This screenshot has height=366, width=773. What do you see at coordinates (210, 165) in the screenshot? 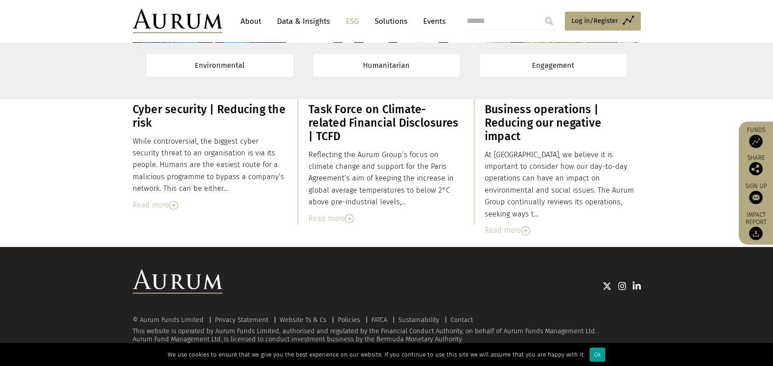
I see `div: While controversial, the biggest cyber security threat to an organisation is via its people. Huma...` at bounding box center [210, 165].